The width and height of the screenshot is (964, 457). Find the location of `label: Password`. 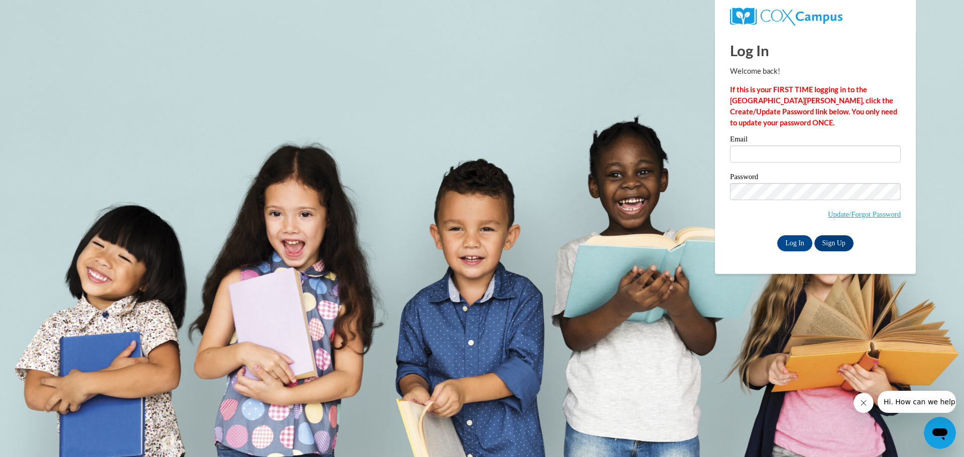

label: Password is located at coordinates (815, 178).